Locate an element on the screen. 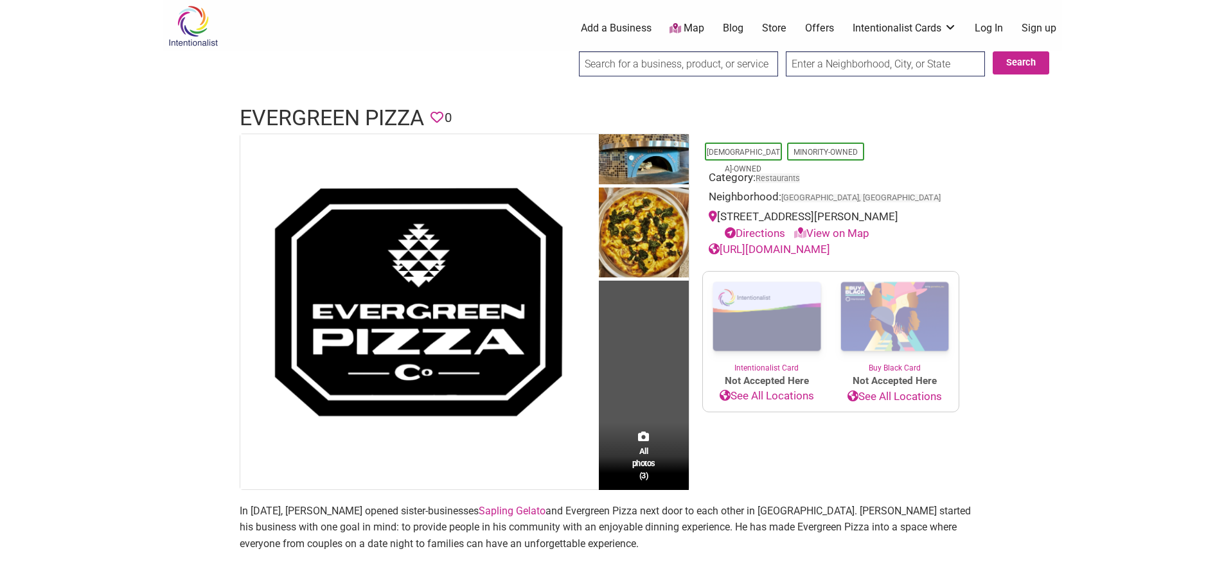 The width and height of the screenshot is (1224, 585). a: Log In is located at coordinates (989, 28).